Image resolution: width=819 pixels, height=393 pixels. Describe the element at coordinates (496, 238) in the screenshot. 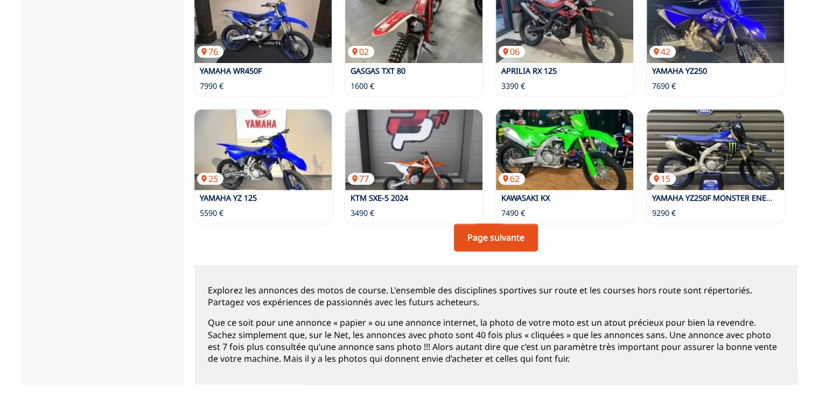

I see `a: Page suivante` at that location.